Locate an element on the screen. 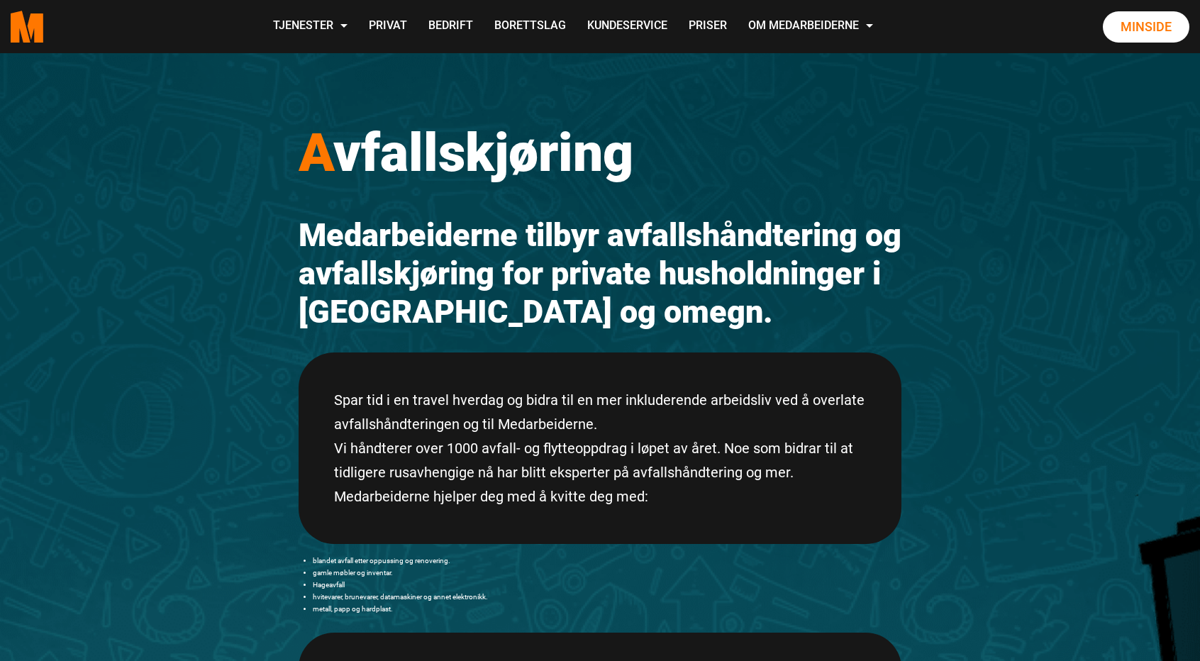  a: Minside is located at coordinates (1146, 27).